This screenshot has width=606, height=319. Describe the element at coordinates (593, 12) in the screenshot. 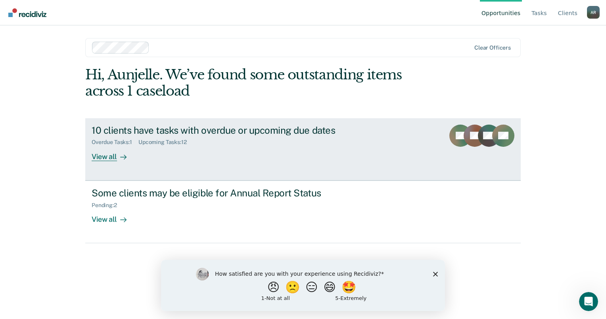

I see `div: A R` at that location.